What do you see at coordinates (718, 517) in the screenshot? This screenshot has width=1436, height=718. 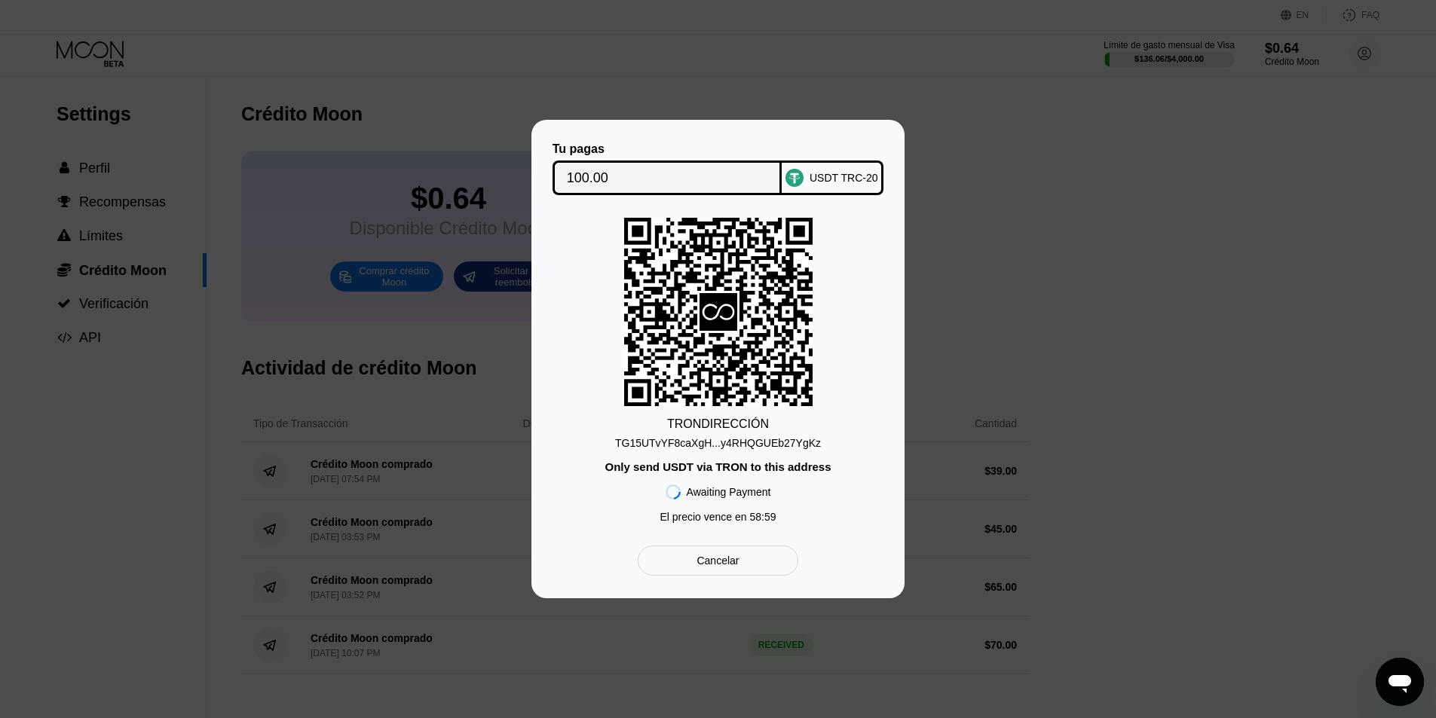 I see `div: El precio vence en` at bounding box center [718, 517].